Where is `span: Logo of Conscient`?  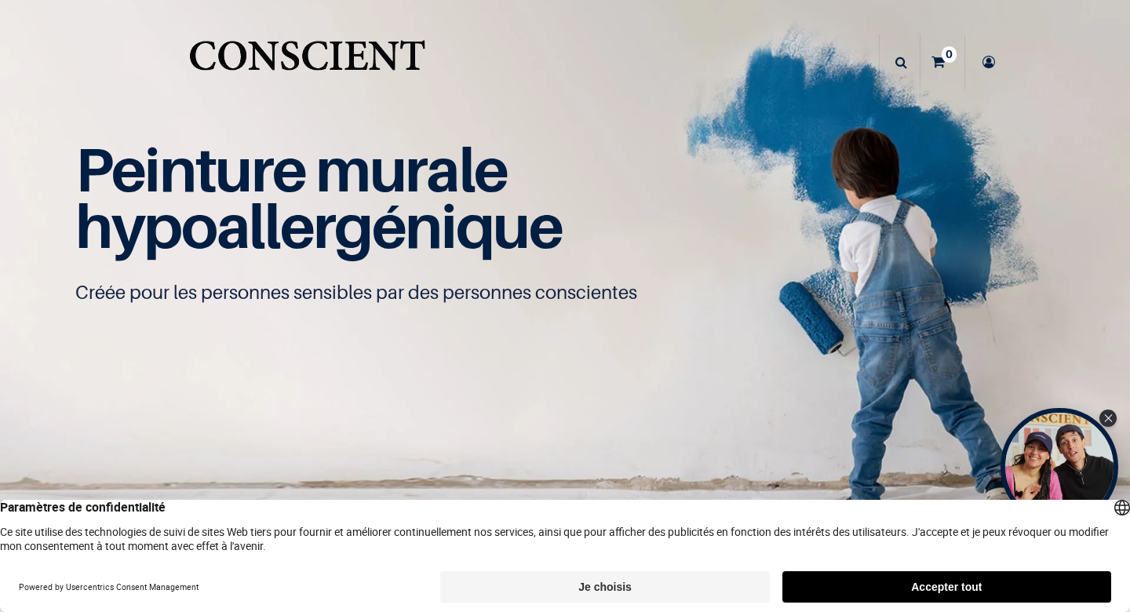
span: Logo of Conscient is located at coordinates (307, 62).